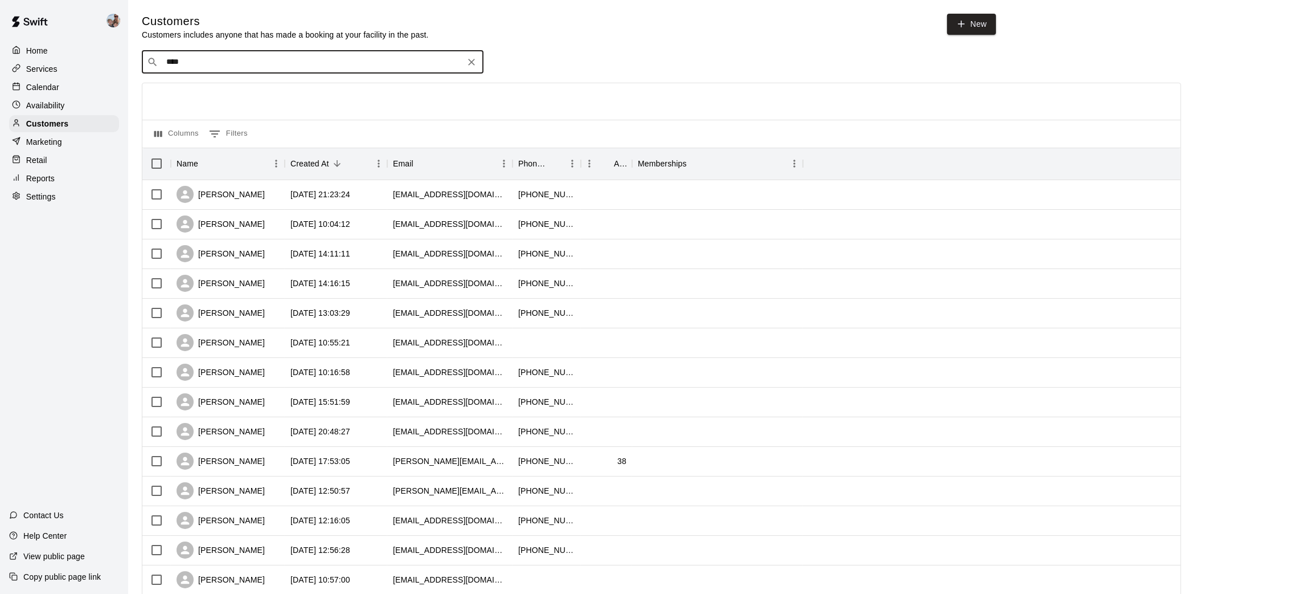 The width and height of the screenshot is (1299, 594). What do you see at coordinates (450, 520) in the screenshot?
I see `div: cara@oylerhines.com` at bounding box center [450, 520].